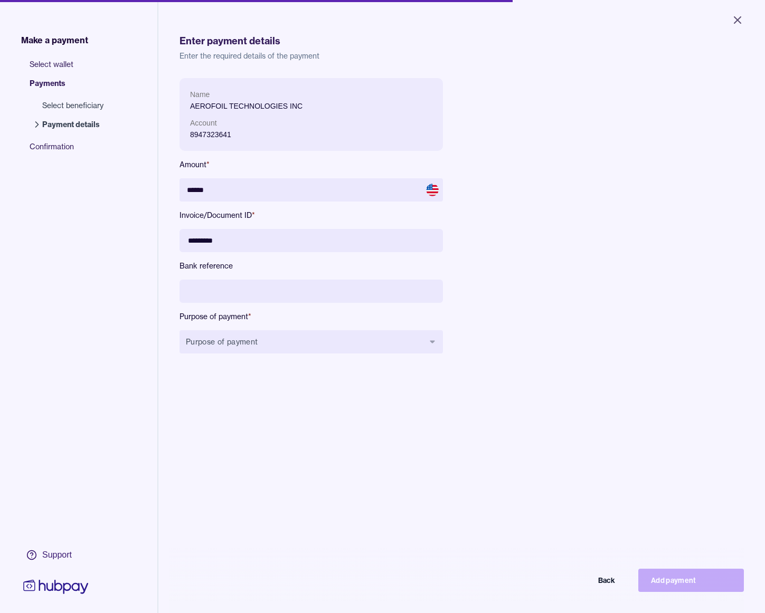 The width and height of the screenshot is (765, 613). What do you see at coordinates (311, 135) in the screenshot?
I see `p: 8947323641` at bounding box center [311, 135].